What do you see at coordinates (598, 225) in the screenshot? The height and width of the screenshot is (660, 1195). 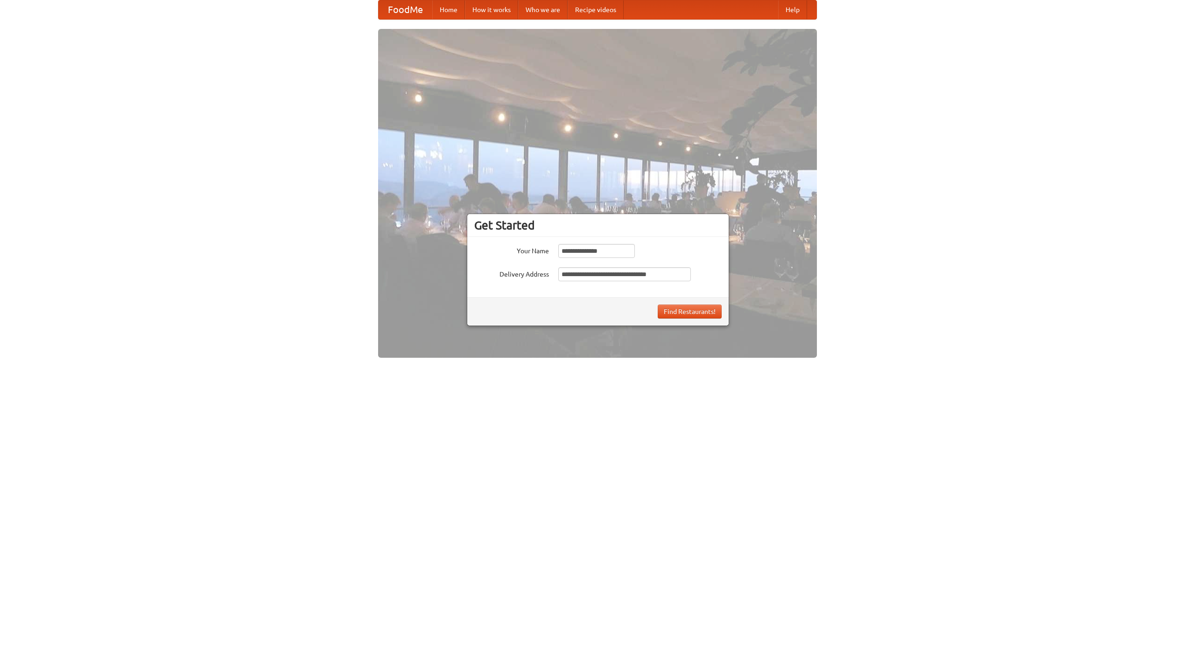 I see `h3: Get Started` at bounding box center [598, 225].